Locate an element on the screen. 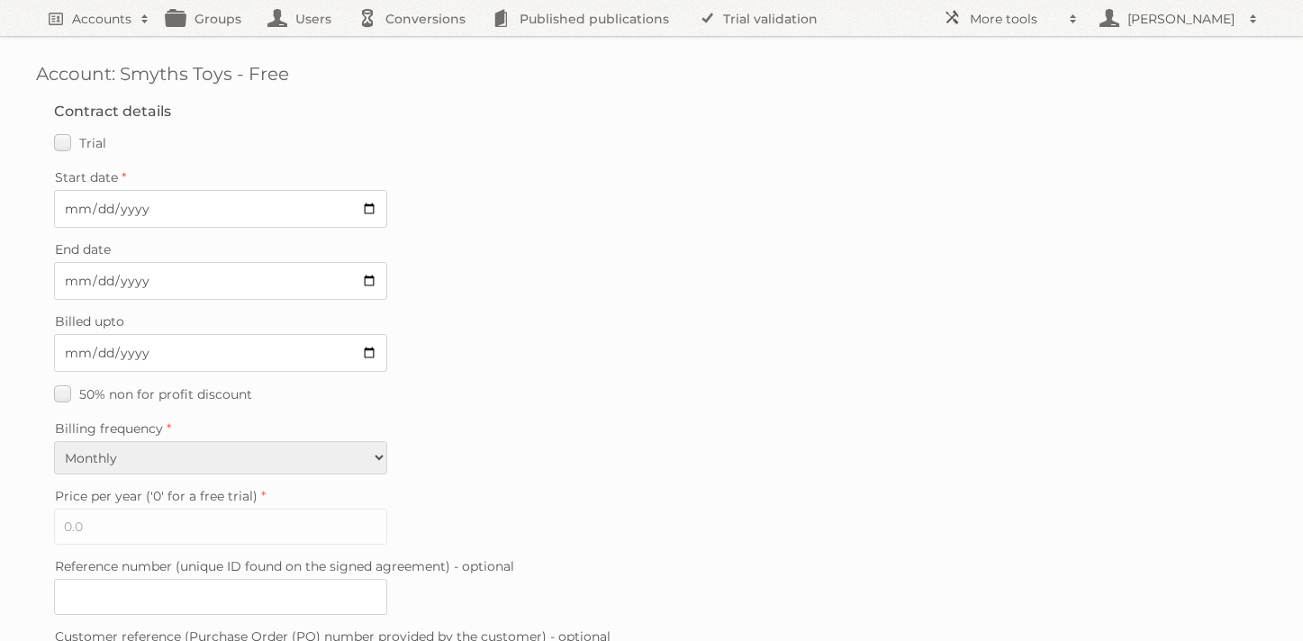 The width and height of the screenshot is (1303, 641). span: Trial is located at coordinates (93, 143).